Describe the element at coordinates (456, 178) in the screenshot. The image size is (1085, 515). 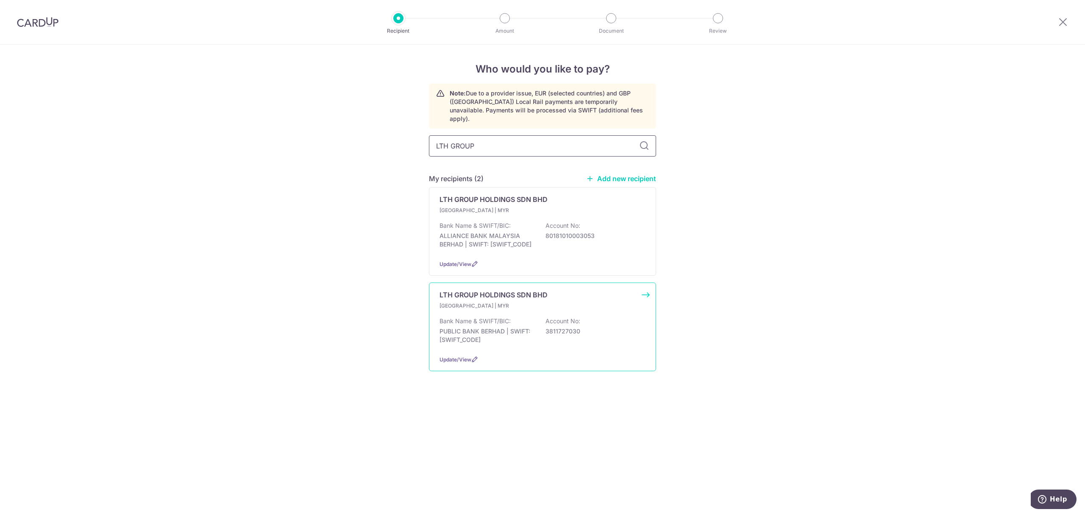
I see `h5: My recipients (2)` at that location.